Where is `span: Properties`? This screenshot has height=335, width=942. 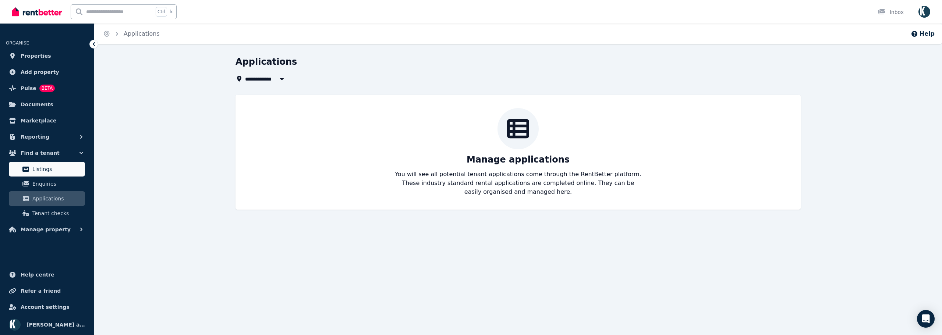
span: Properties is located at coordinates (36, 56).